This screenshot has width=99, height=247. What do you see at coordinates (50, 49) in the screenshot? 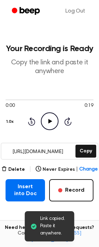
I see `h1: Your Recording is Ready` at bounding box center [50, 49].